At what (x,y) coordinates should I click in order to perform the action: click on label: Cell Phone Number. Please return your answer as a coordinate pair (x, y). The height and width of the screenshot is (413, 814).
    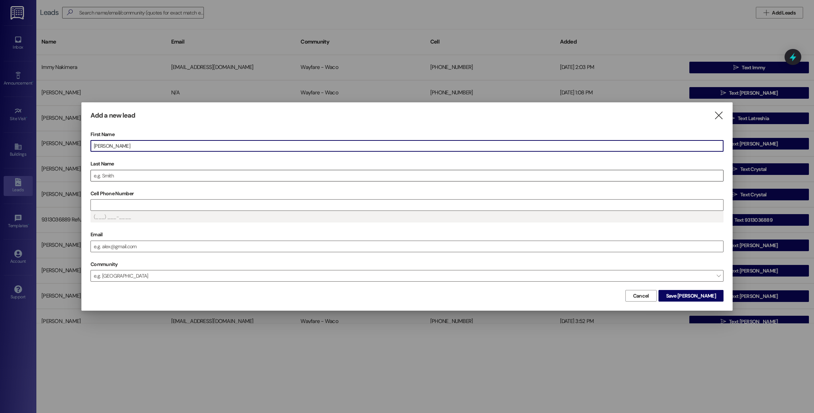
    Looking at the image, I should click on (407, 194).